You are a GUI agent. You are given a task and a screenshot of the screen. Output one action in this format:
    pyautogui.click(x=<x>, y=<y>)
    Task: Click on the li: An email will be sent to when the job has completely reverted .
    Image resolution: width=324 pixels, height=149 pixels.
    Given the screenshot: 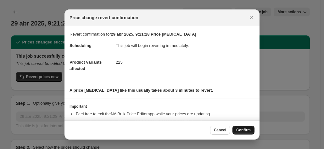 What is the action you would take?
    pyautogui.click(x=165, y=125)
    